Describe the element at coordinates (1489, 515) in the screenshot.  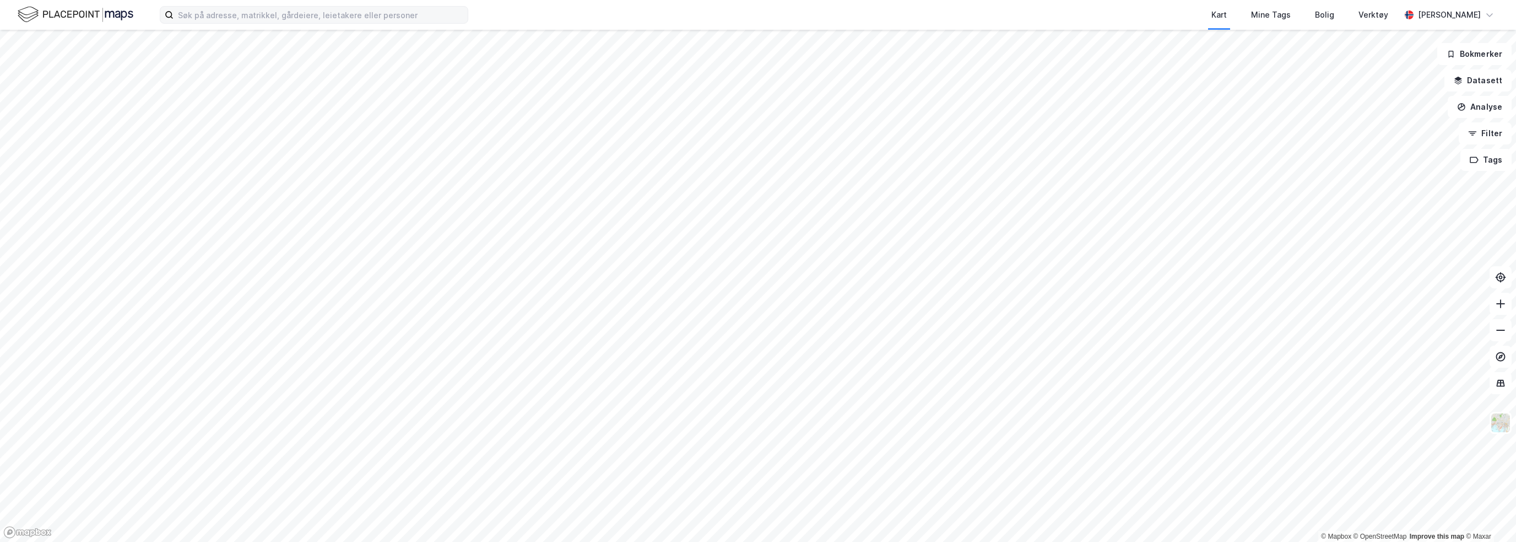
I see `div: Kontrollprogram for chat` at that location.